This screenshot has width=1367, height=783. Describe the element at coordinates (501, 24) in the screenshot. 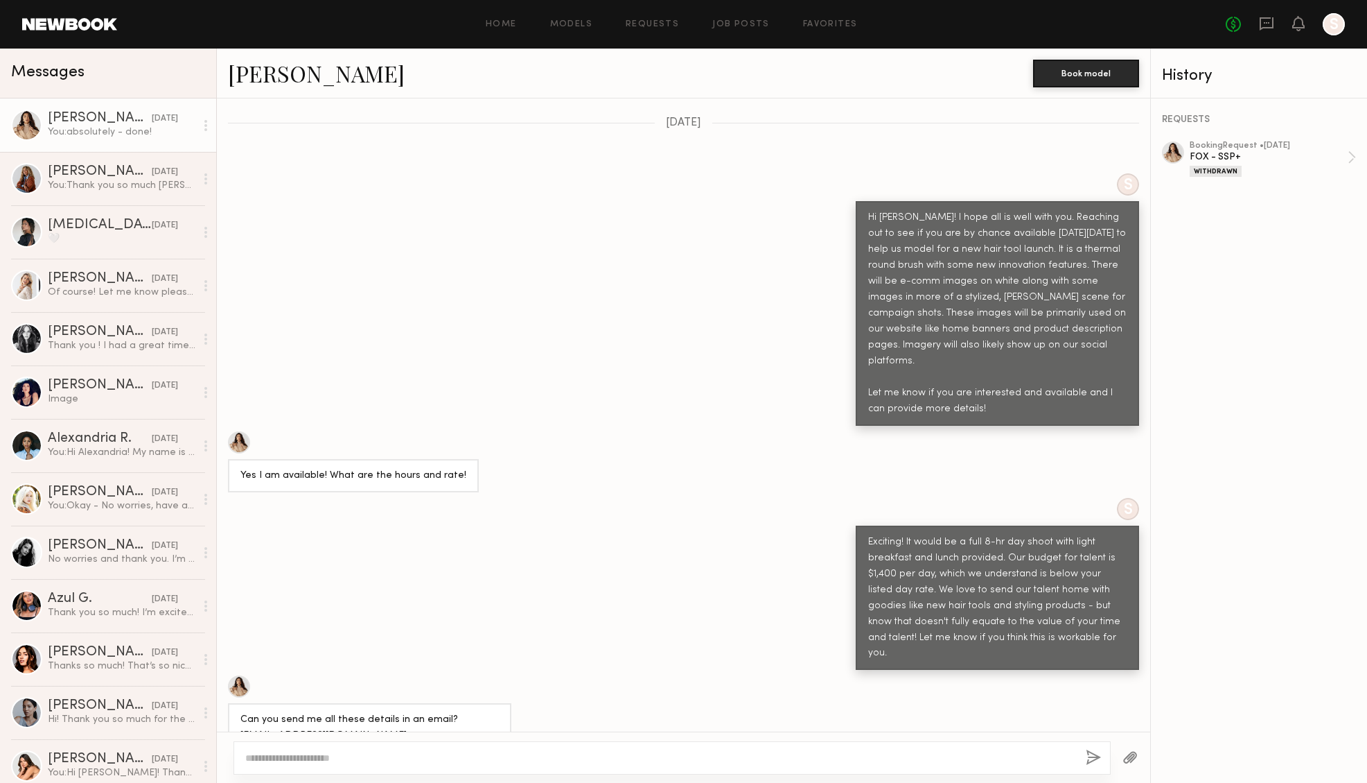

I see `a: Home` at that location.